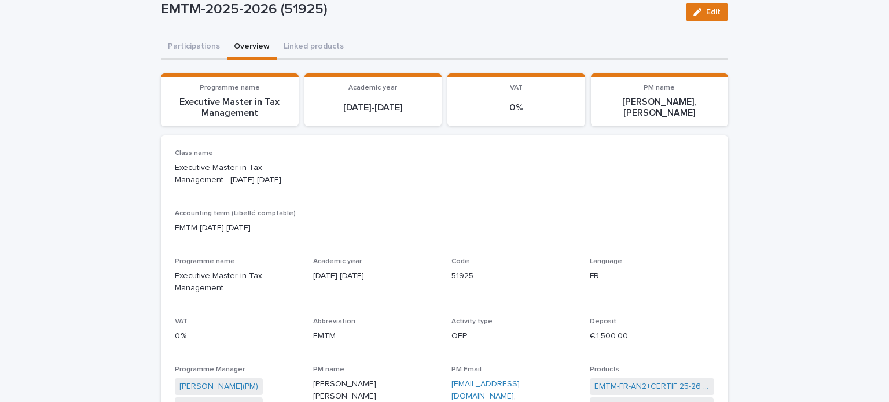 The image size is (889, 402). I want to click on p: OEP, so click(513, 336).